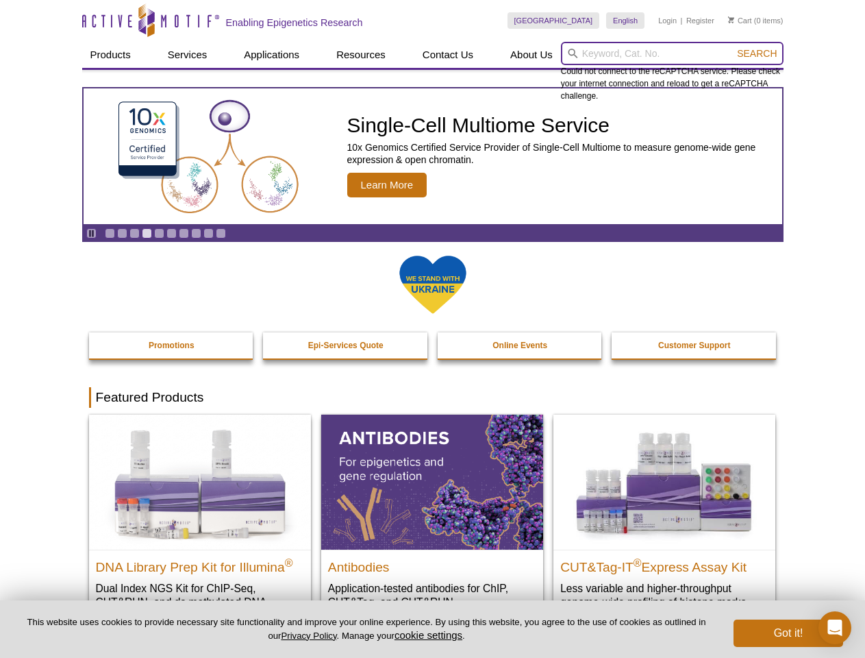  I want to click on strong: Promotions, so click(171, 345).